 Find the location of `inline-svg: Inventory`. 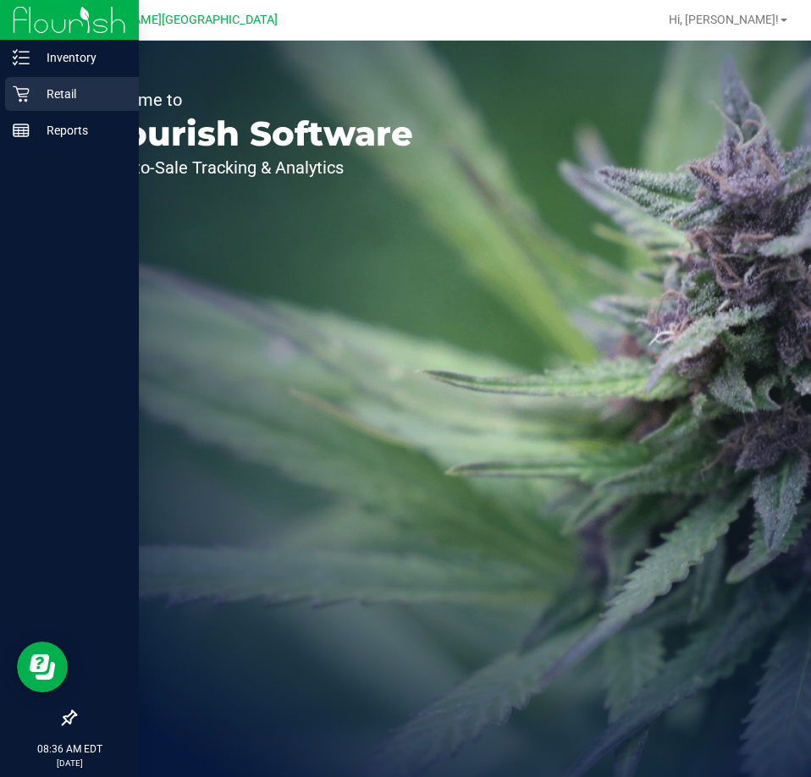

inline-svg: Inventory is located at coordinates (21, 58).